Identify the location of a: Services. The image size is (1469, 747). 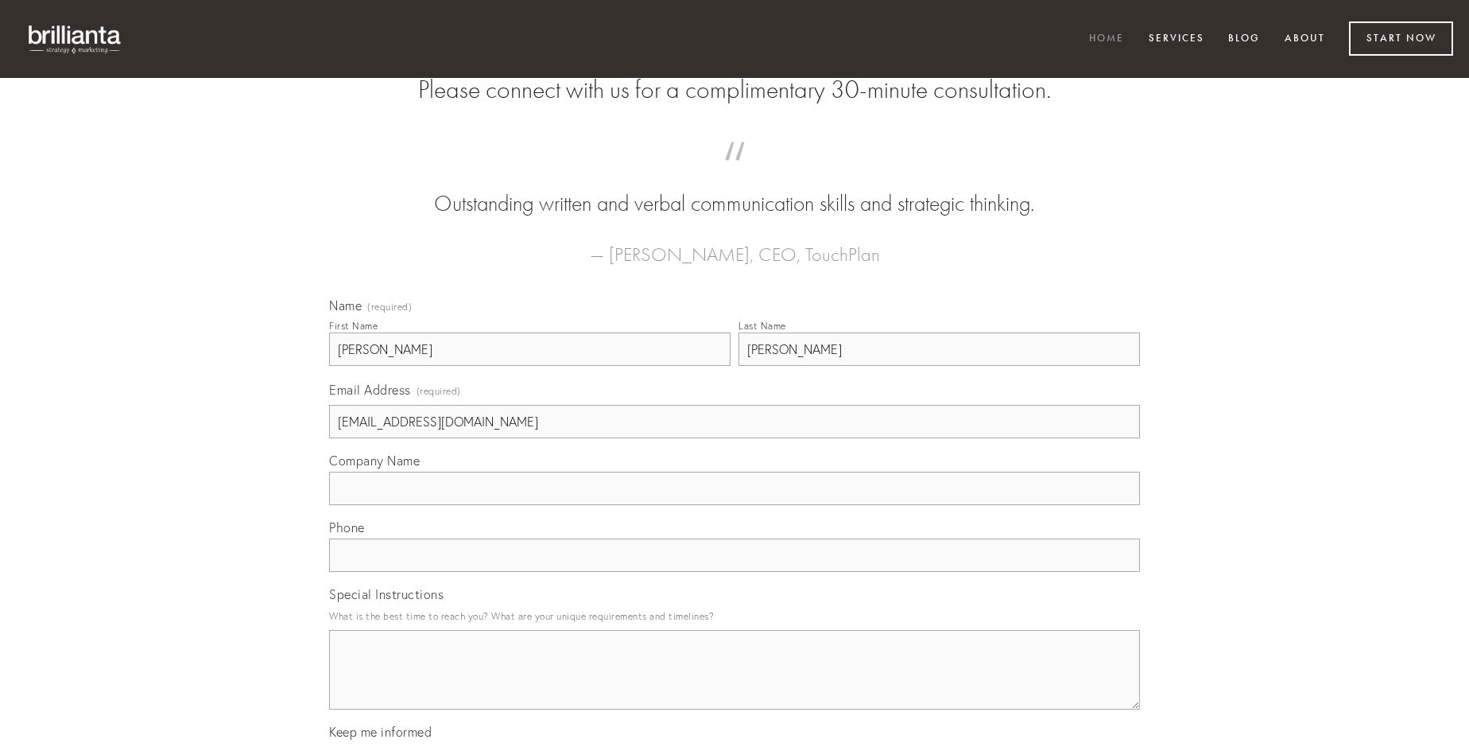
(1177, 39).